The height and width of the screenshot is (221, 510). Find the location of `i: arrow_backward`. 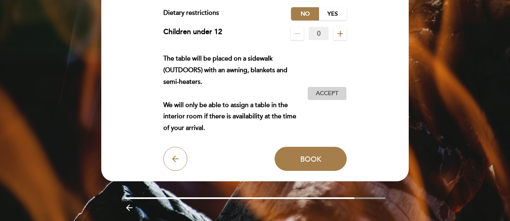

i: arrow_backward is located at coordinates (129, 208).